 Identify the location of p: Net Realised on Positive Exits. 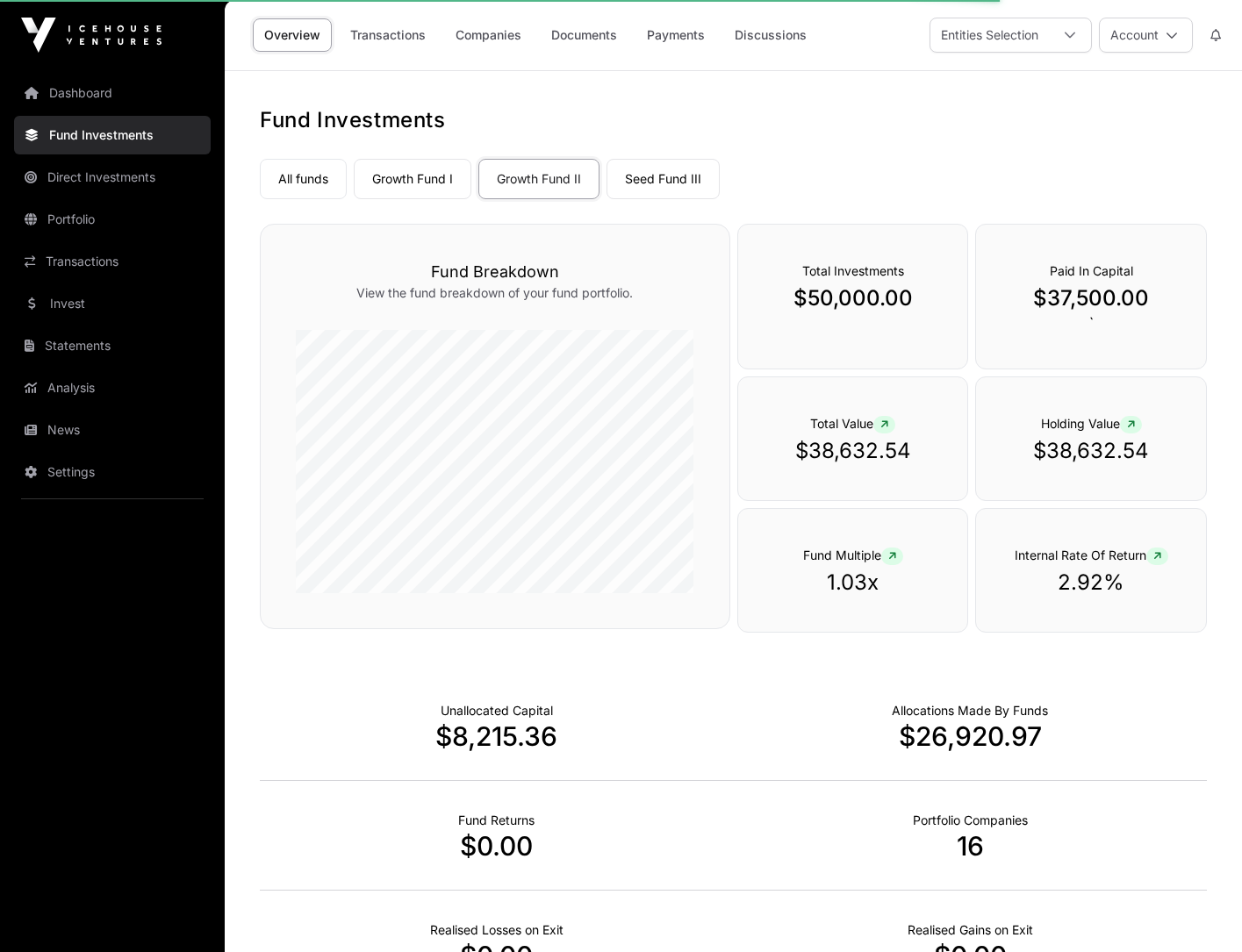
(970, 930).